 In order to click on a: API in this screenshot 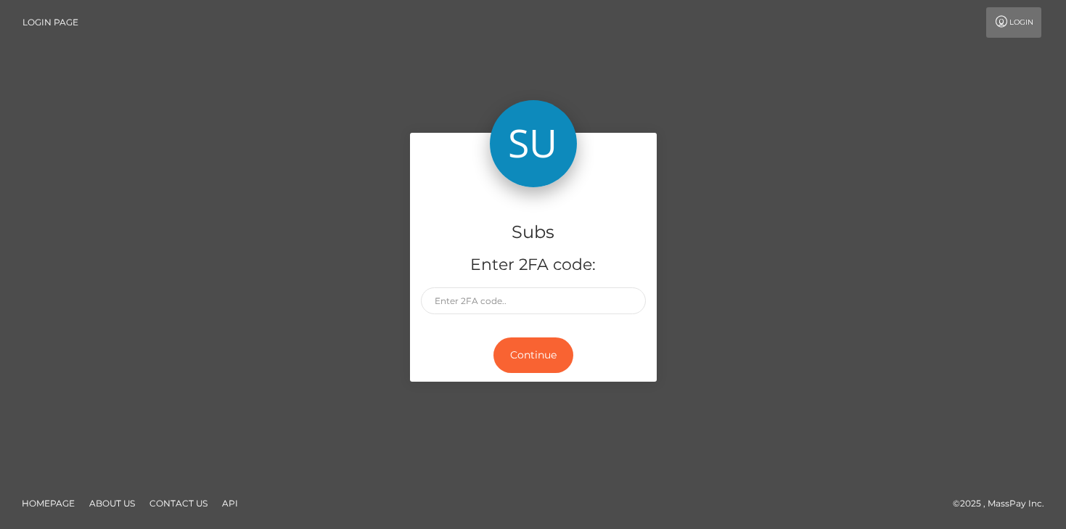, I will do `click(230, 503)`.